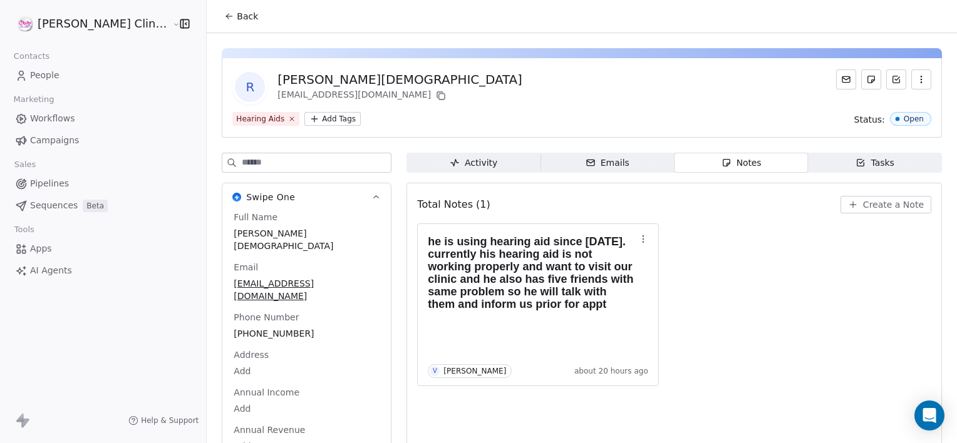 This screenshot has height=443, width=957. I want to click on a: People, so click(103, 75).